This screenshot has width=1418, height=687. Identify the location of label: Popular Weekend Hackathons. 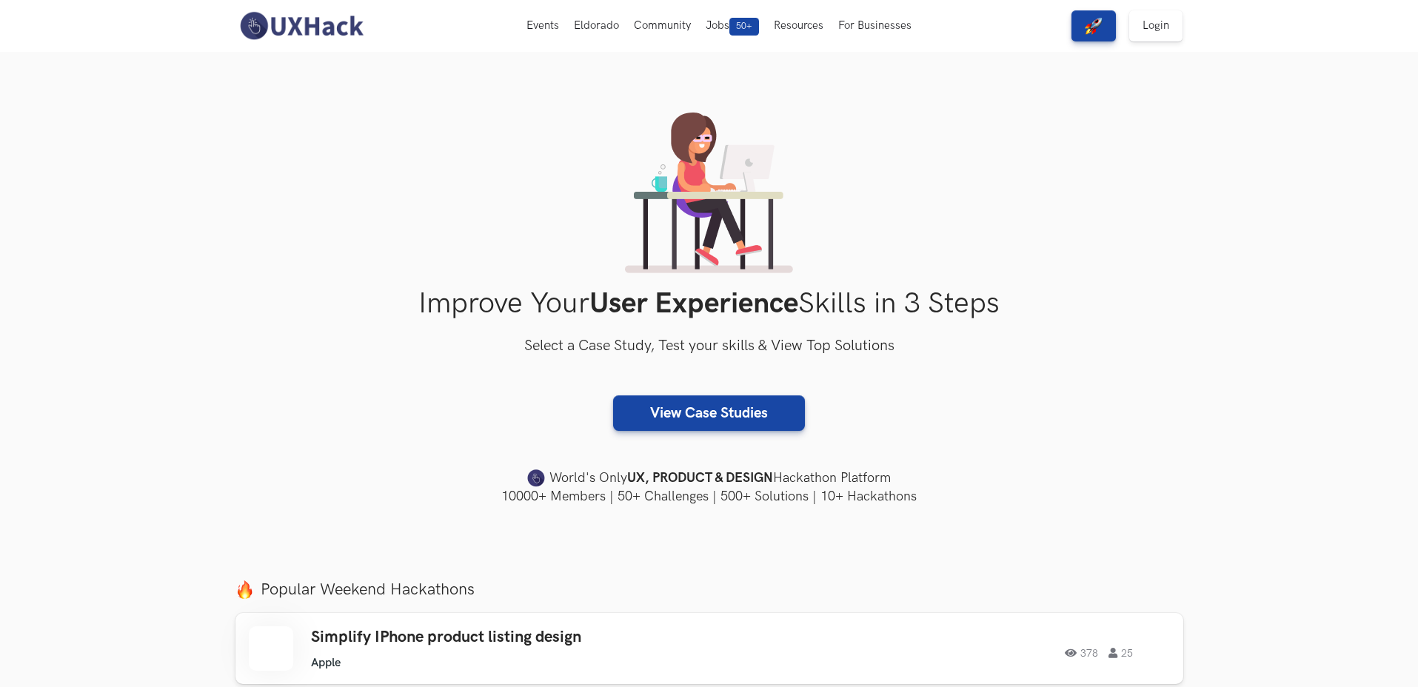
(709, 589).